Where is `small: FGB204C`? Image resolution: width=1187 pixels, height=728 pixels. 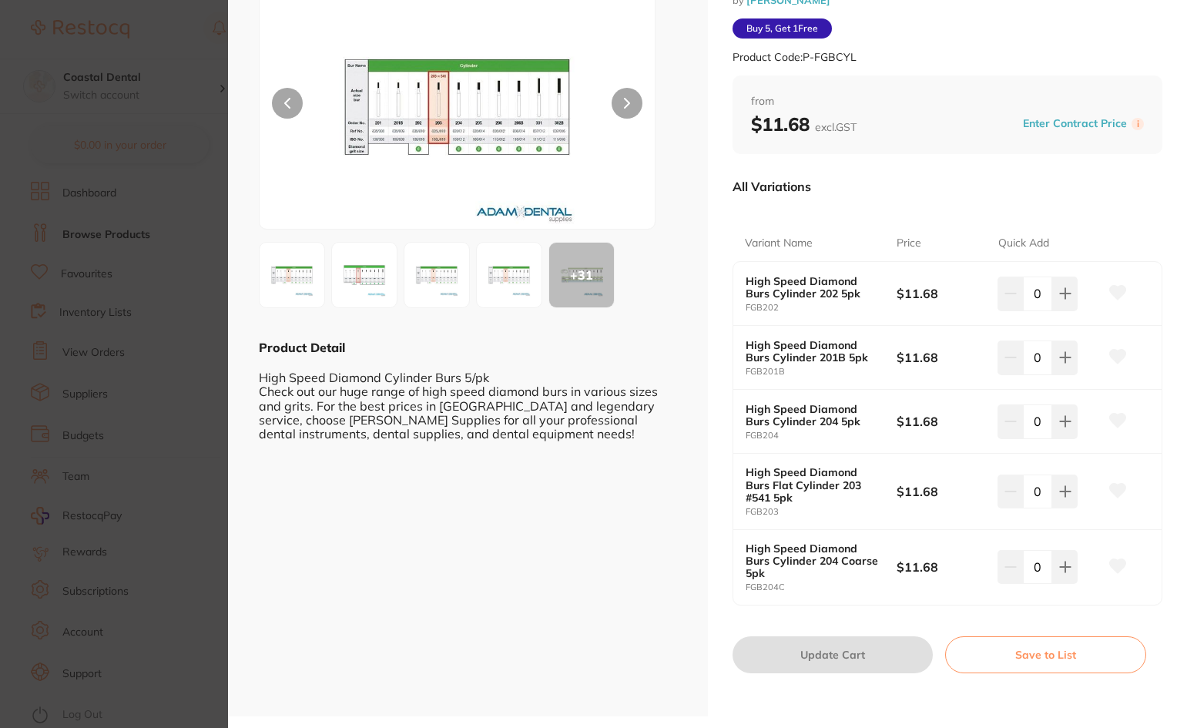
small: FGB204C is located at coordinates (821, 587).